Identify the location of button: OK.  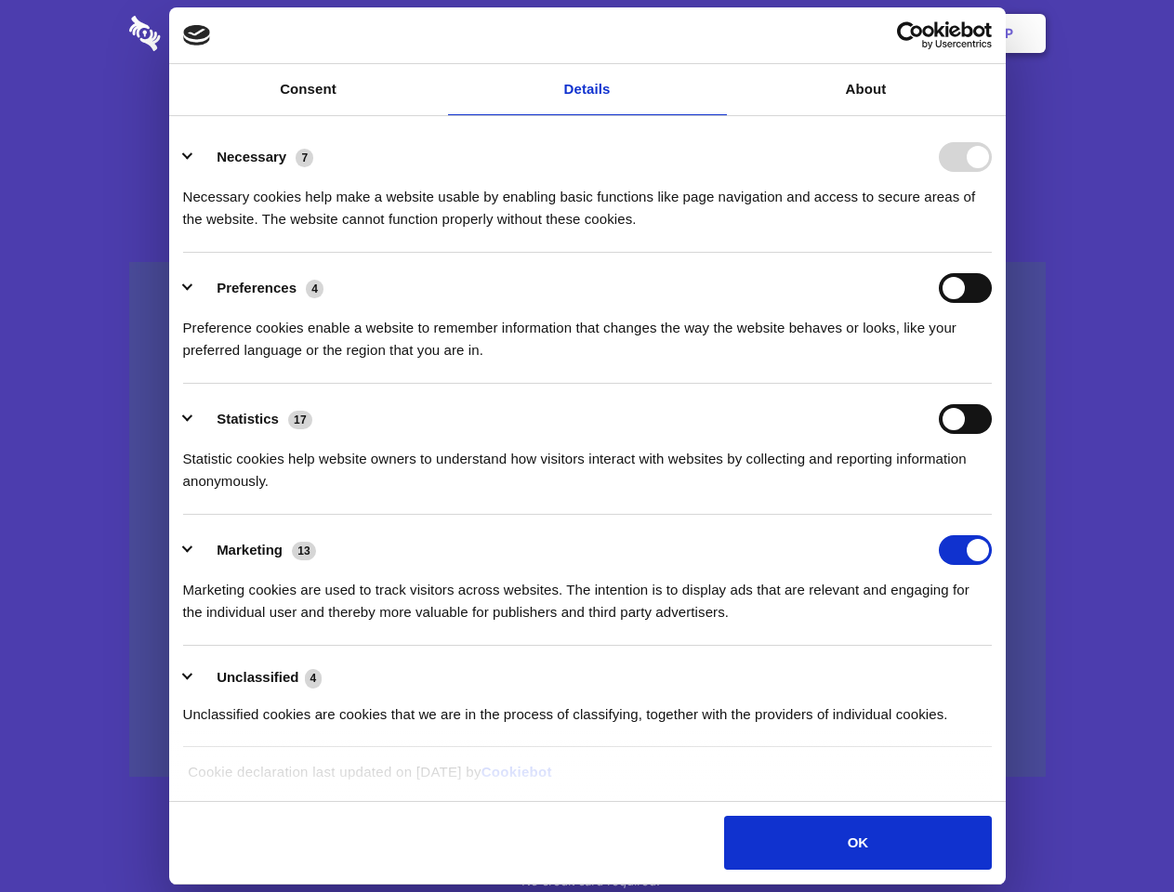
(857, 843).